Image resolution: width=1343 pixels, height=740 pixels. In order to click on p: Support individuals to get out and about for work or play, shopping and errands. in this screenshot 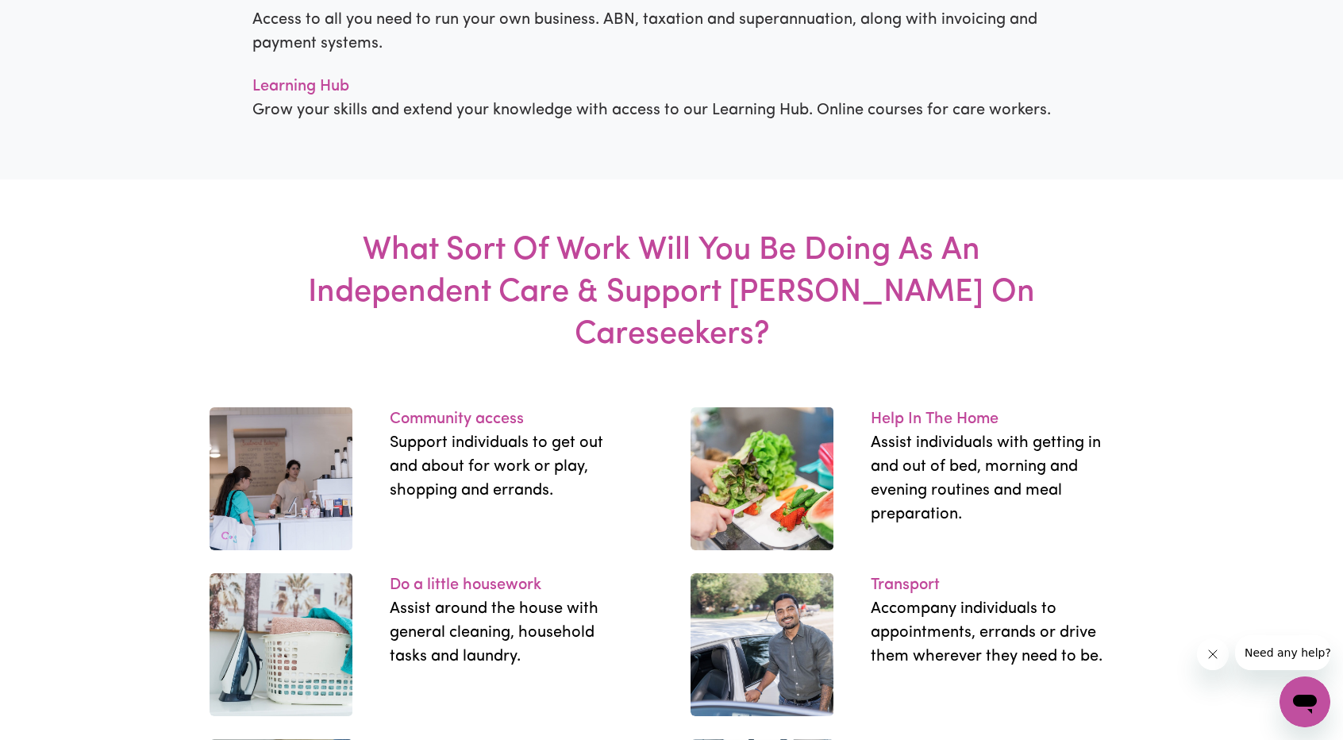, I will do `click(506, 467)`.